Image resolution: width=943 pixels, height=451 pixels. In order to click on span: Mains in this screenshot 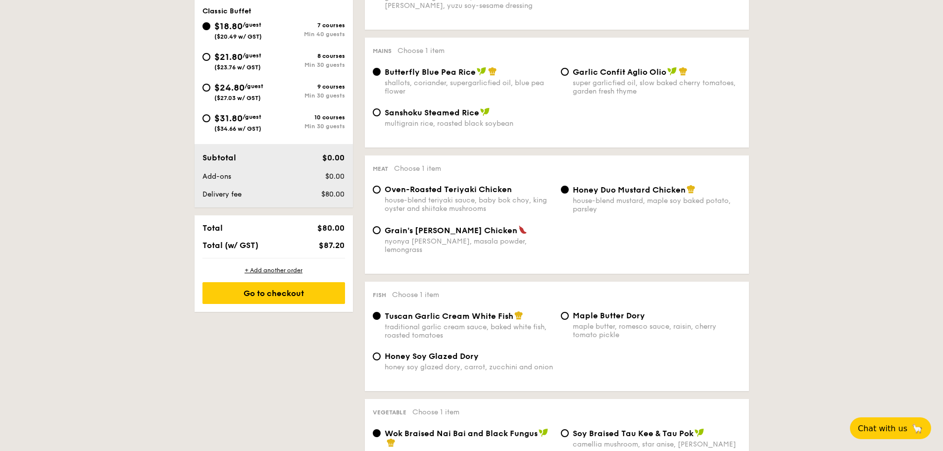, I will do `click(382, 51)`.